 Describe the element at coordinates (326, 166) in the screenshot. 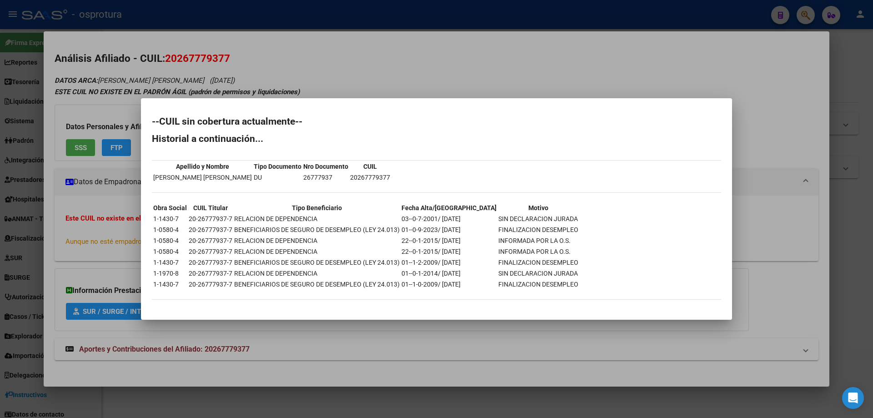

I see `th: Nro Documento` at that location.